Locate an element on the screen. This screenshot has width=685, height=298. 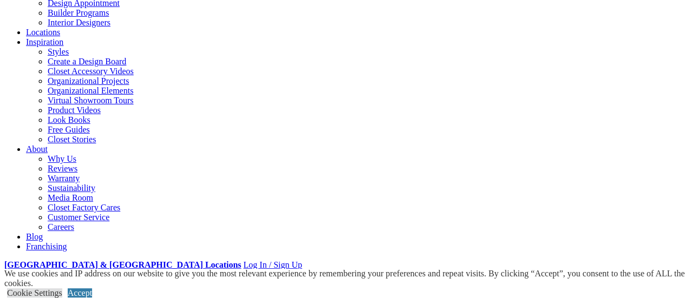
a: Customer Service is located at coordinates (79, 217).